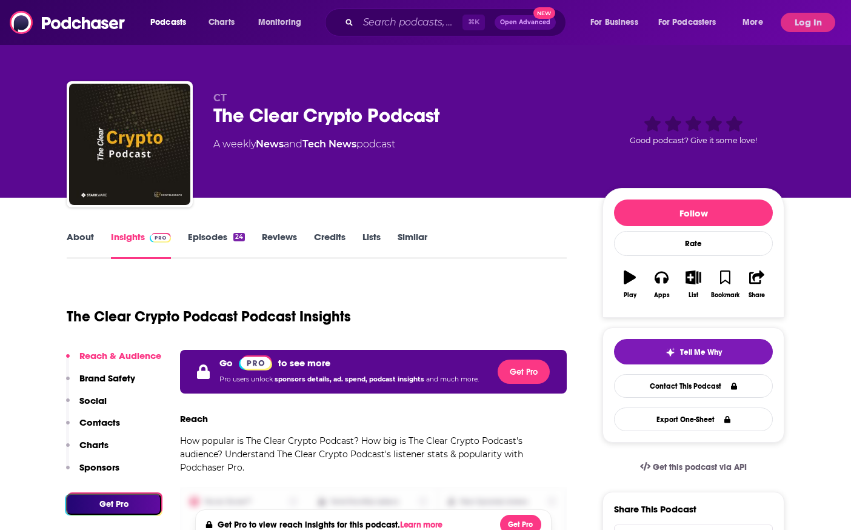  Describe the element at coordinates (330, 245) in the screenshot. I see `a: Credits` at that location.